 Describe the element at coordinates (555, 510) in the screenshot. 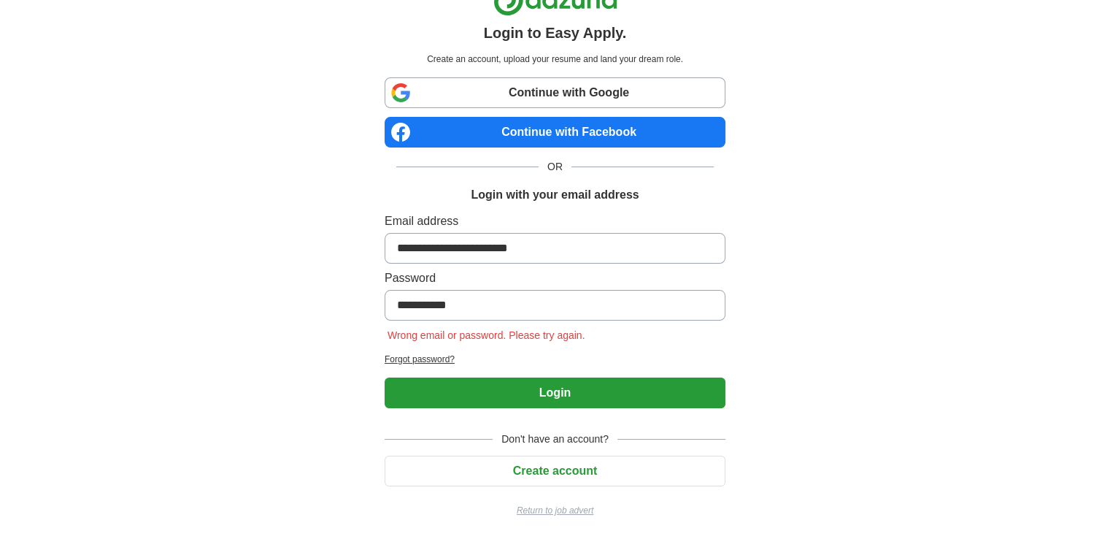

I see `p: Return to job advert` at that location.